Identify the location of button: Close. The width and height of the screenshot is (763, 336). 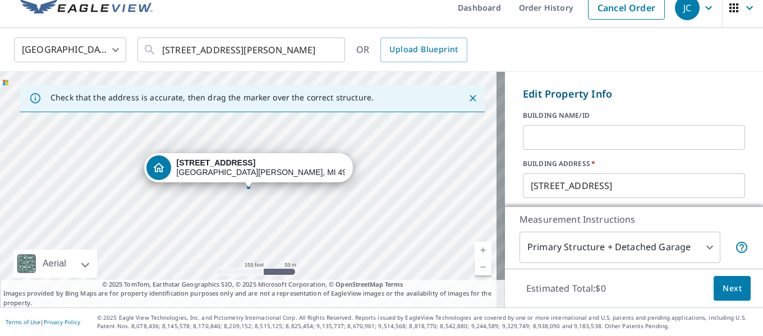
(473, 98).